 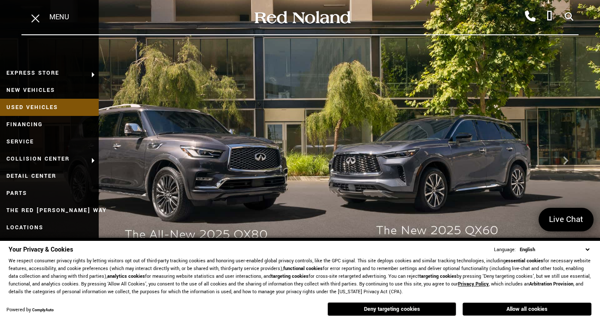 I want to click on strong: functional cookies, so click(x=303, y=268).